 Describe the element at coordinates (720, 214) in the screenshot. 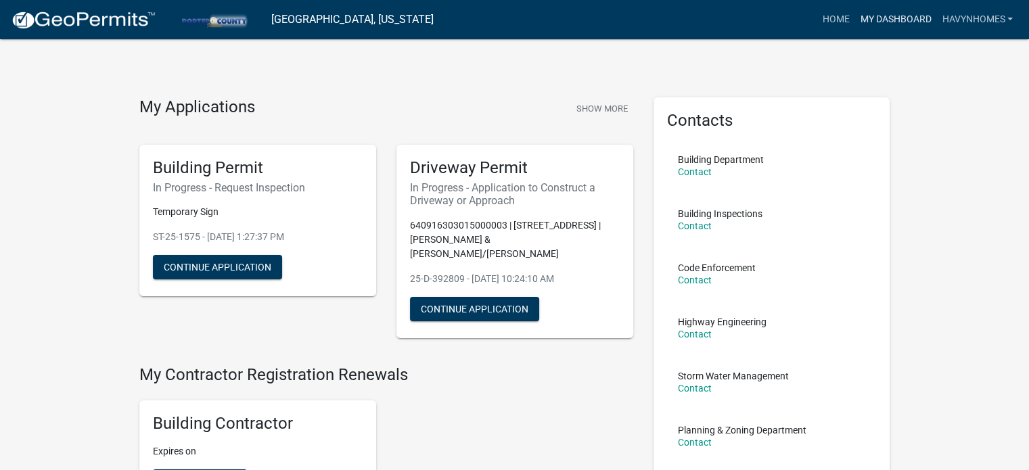

I see `p: Building Inspections` at that location.